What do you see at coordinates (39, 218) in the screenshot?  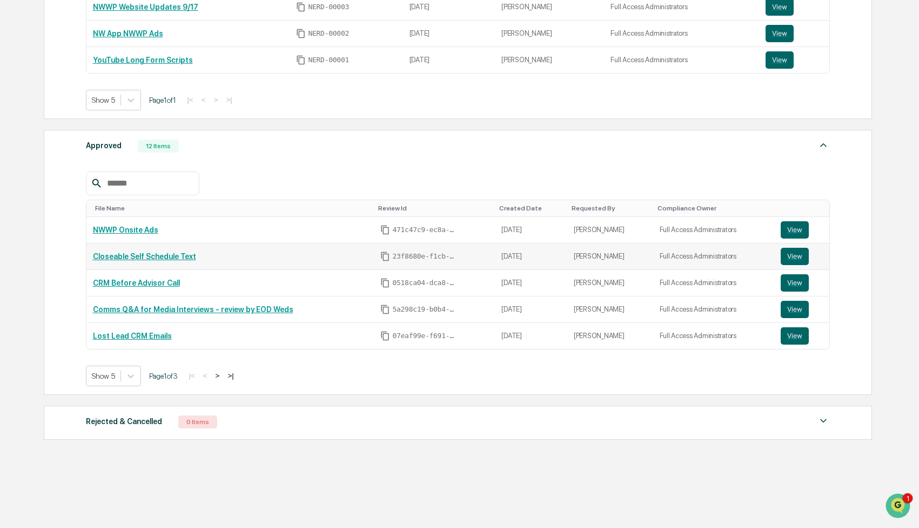 I see `a: 🔎Data Lookup` at bounding box center [39, 218].